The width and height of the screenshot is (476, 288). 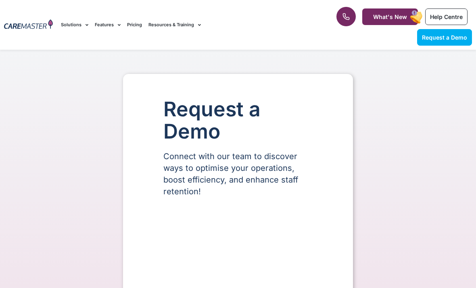 What do you see at coordinates (28, 25) in the screenshot?
I see `img: CareMaster Logo` at bounding box center [28, 25].